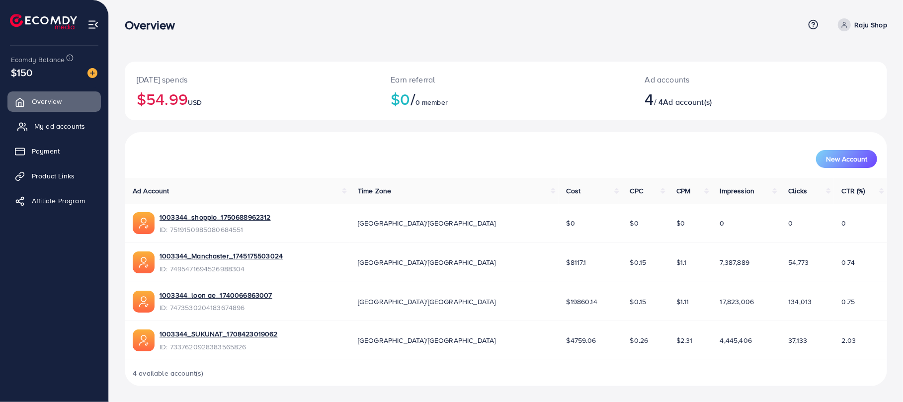 This screenshot has height=402, width=903. I want to click on h2: / 4, so click(729, 99).